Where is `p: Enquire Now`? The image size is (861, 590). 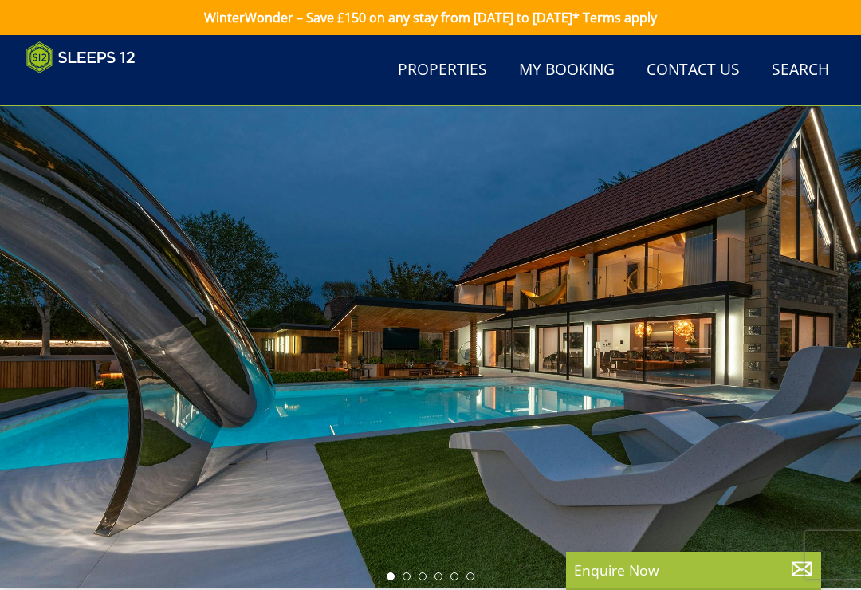
p: Enquire Now is located at coordinates (694, 570).